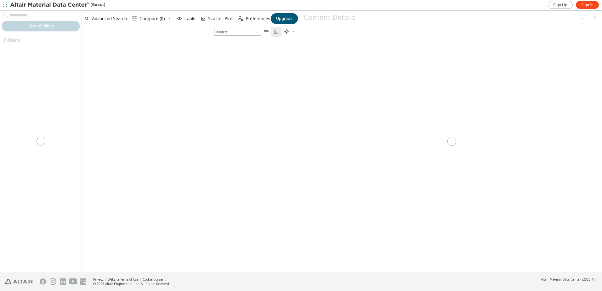 This screenshot has width=602, height=291. Describe the element at coordinates (277, 32) in the screenshot. I see `button: Tile View` at that location.